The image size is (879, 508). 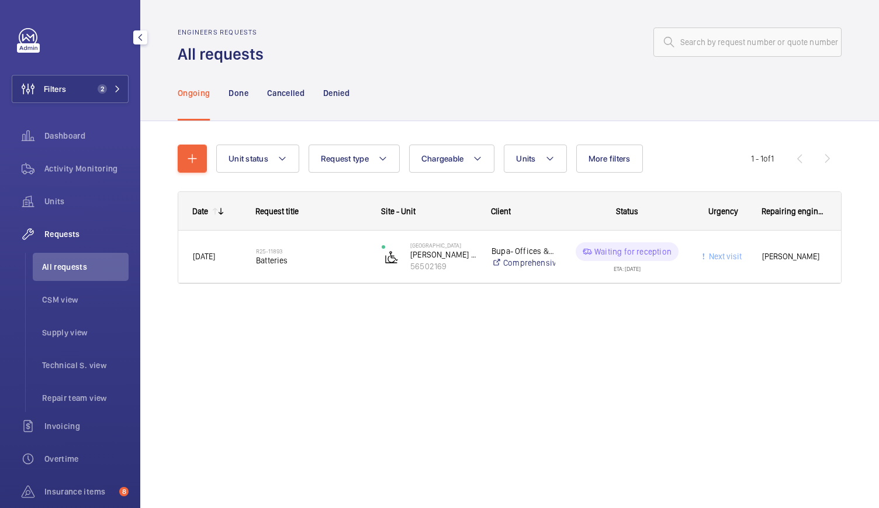 What do you see at coordinates (392, 257) in the screenshot?
I see `img: platform_lift.svg` at bounding box center [392, 257].